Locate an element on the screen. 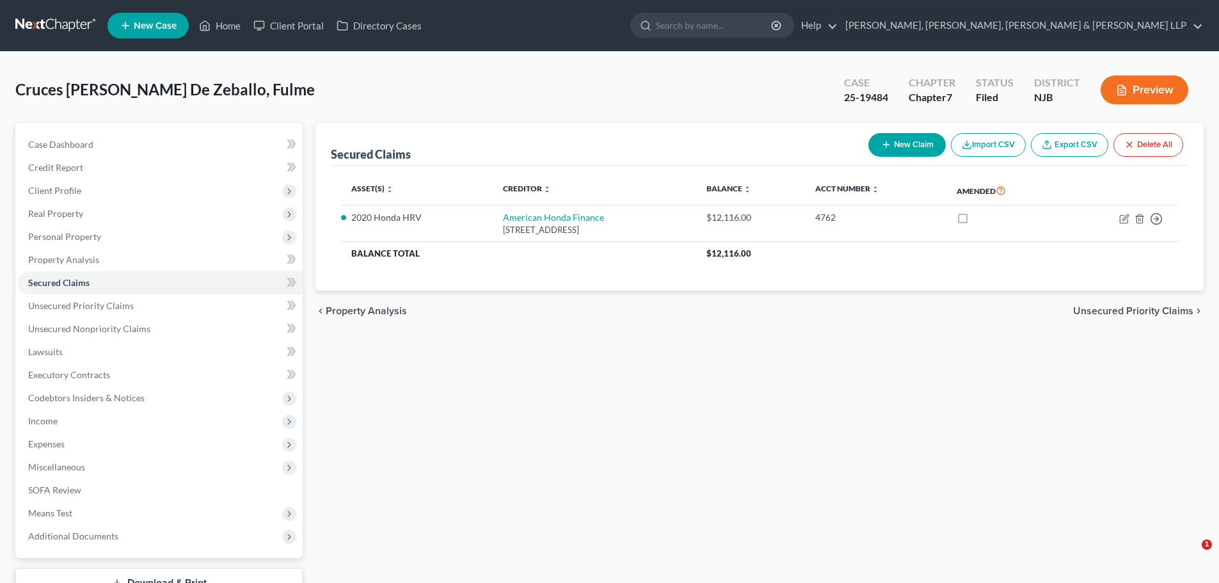 This screenshot has height=583, width=1219. a: Creditor unfold_more is located at coordinates (527, 188).